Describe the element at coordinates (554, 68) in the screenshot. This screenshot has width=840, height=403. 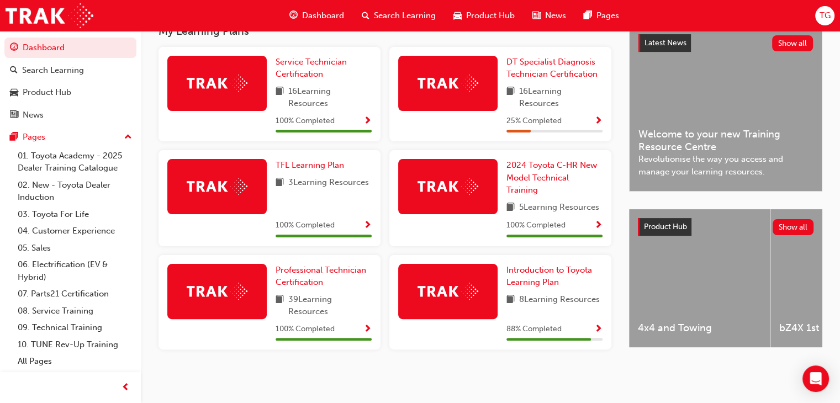
I see `a: DT Specialist Diagnosis Technician Certification` at that location.